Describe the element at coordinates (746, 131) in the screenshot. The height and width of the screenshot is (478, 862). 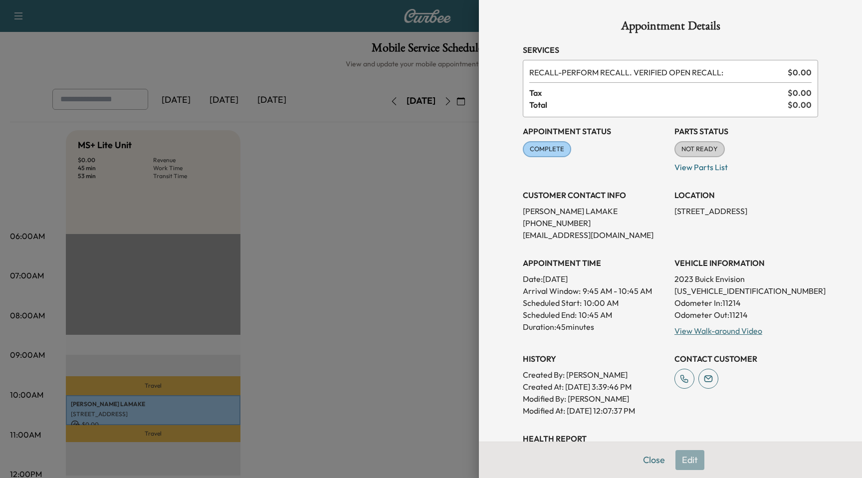
I see `h3: Parts Status` at that location.